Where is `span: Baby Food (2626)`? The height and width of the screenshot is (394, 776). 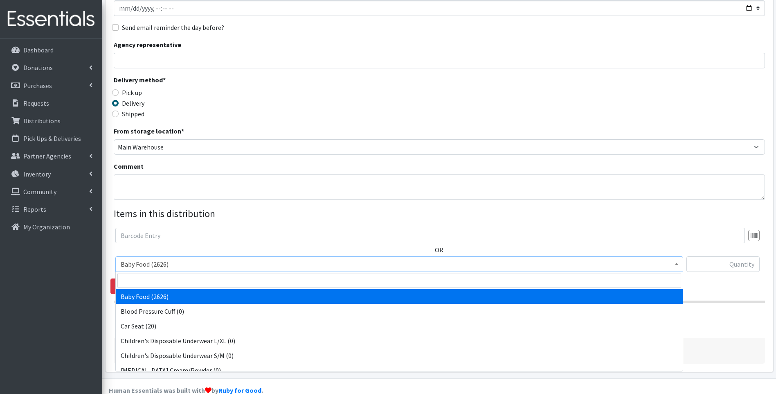 span: Baby Food (2626) is located at coordinates (399, 264).